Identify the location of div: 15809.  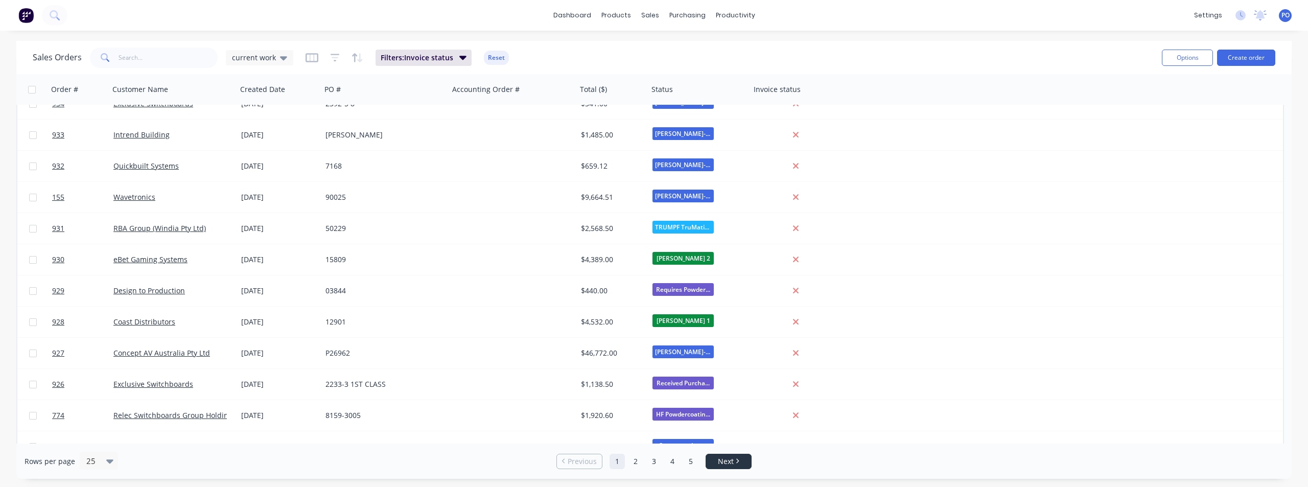
(382, 259).